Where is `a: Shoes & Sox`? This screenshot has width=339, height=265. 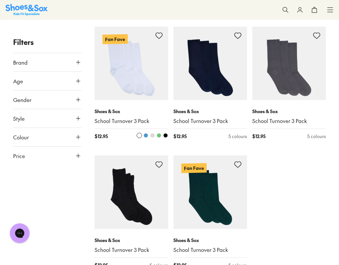
a: Shoes & Sox is located at coordinates (27, 10).